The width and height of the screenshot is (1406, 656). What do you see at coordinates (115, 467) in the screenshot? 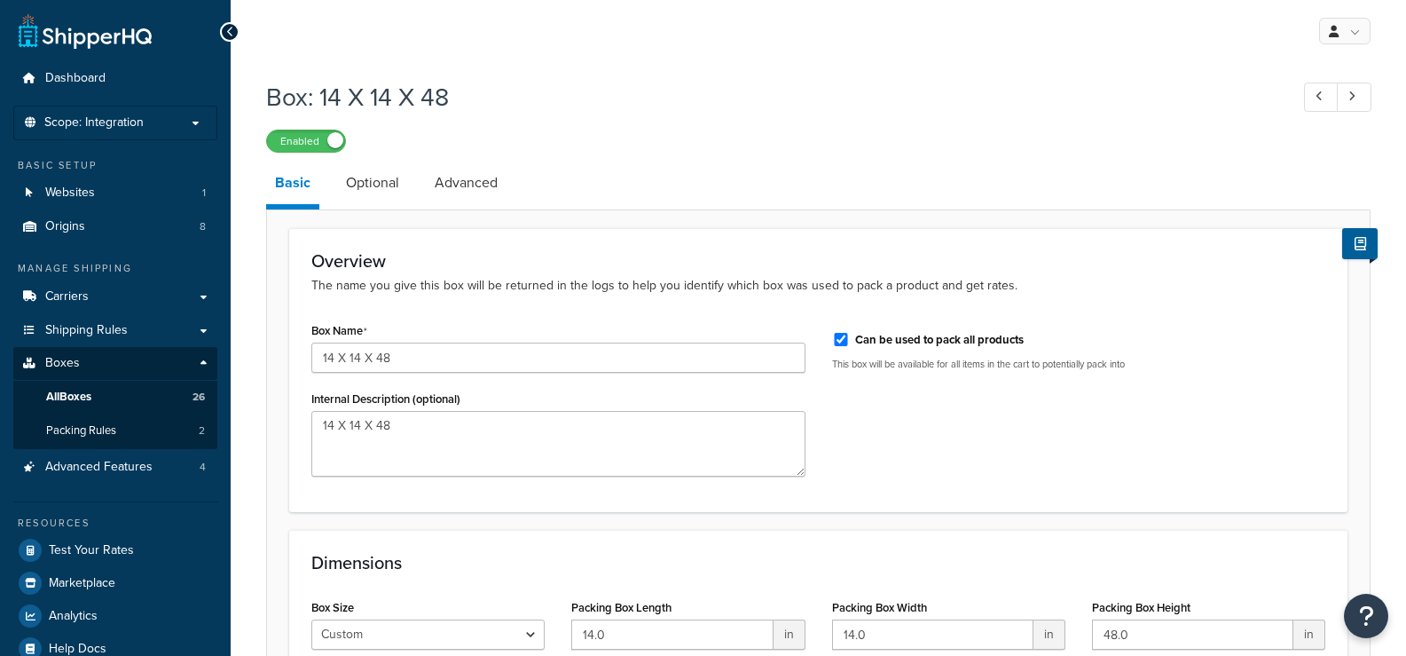
I see `li: Advanced Features` at bounding box center [115, 467].